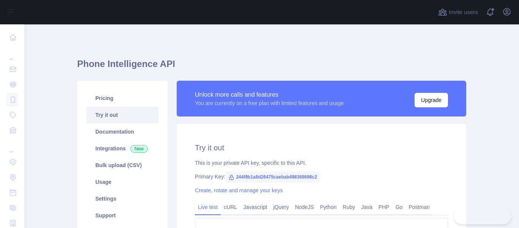  Describe the element at coordinates (399, 207) in the screenshot. I see `a: Go` at that location.